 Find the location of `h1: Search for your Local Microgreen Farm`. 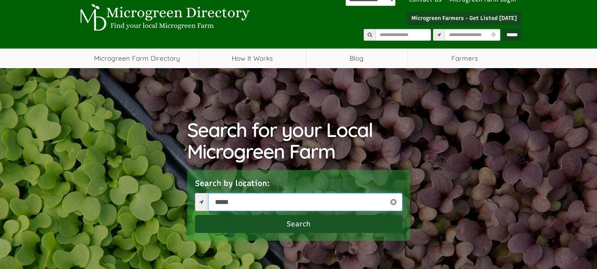

h1: Search for your Local Microgreen Farm is located at coordinates (299, 141).